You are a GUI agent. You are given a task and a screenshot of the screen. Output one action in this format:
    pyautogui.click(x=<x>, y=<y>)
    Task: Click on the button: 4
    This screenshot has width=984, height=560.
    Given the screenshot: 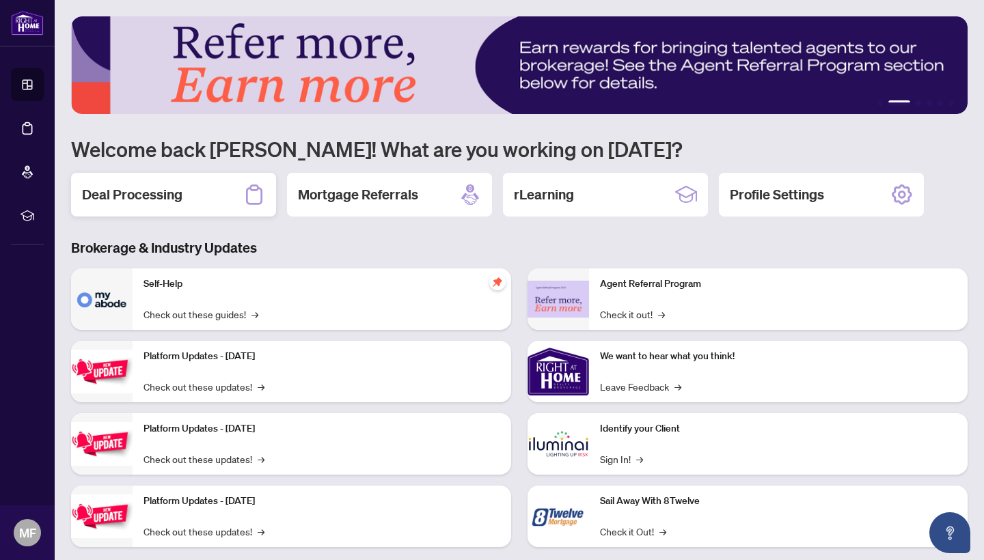 What is the action you would take?
    pyautogui.click(x=930, y=103)
    